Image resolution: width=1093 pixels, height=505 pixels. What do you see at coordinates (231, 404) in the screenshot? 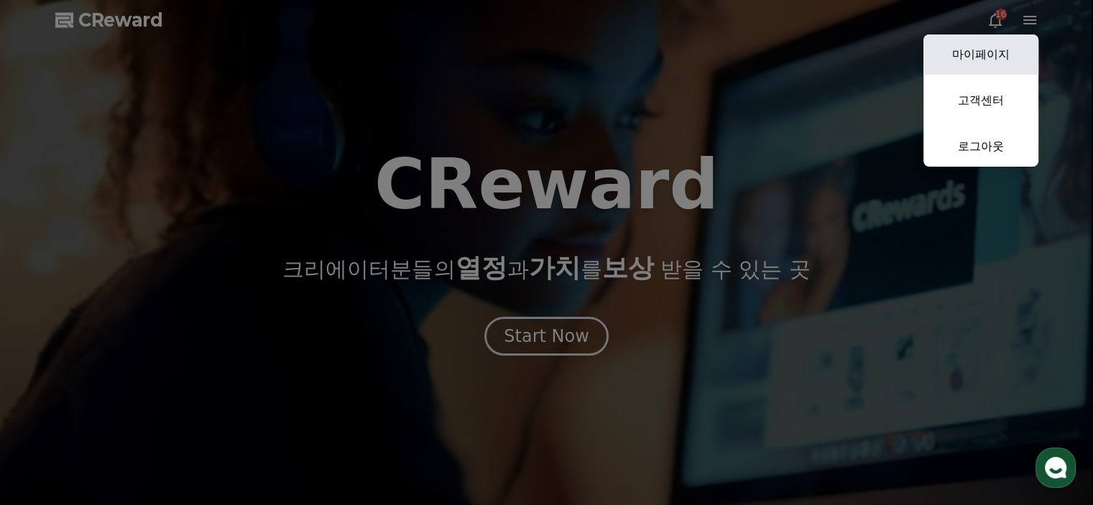
I see `a: 설정` at bounding box center [231, 404].